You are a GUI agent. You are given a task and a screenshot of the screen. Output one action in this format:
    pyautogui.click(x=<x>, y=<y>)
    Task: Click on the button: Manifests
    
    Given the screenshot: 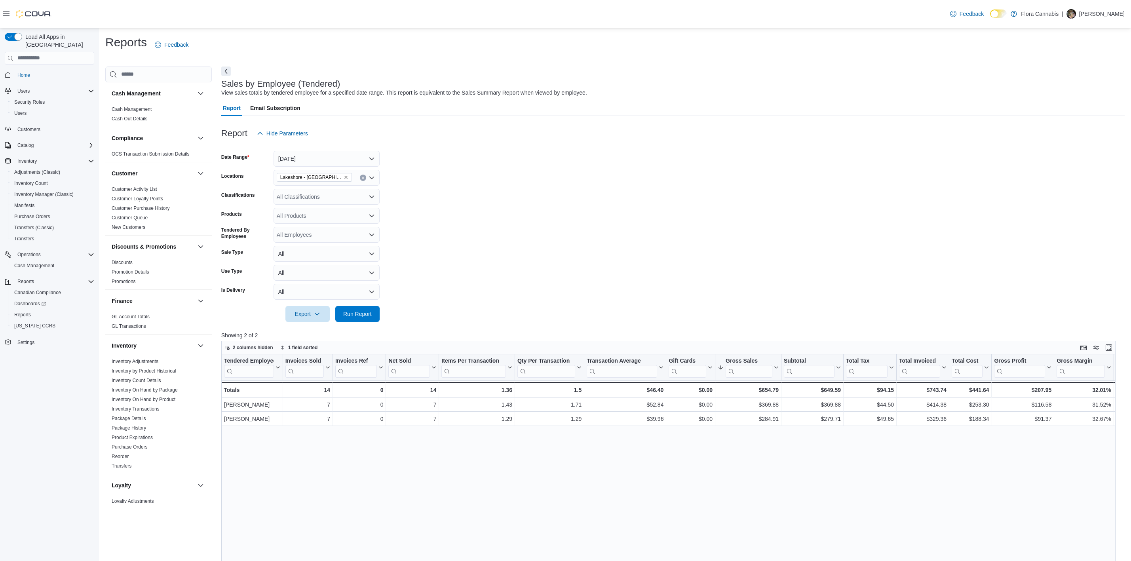 What is the action you would take?
    pyautogui.click(x=53, y=205)
    